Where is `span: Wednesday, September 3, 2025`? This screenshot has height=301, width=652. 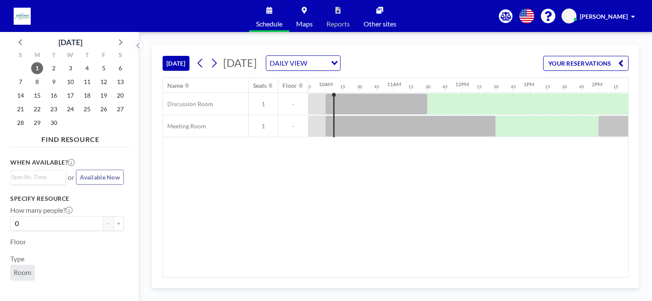
span: Wednesday, September 3, 2025 is located at coordinates (70, 68).